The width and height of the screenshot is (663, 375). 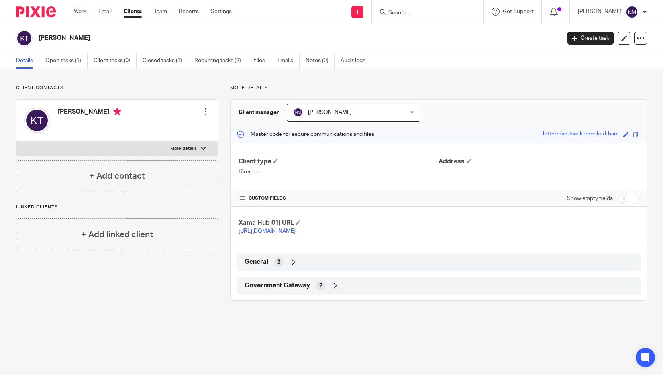 I want to click on h4: + Add contact, so click(x=117, y=176).